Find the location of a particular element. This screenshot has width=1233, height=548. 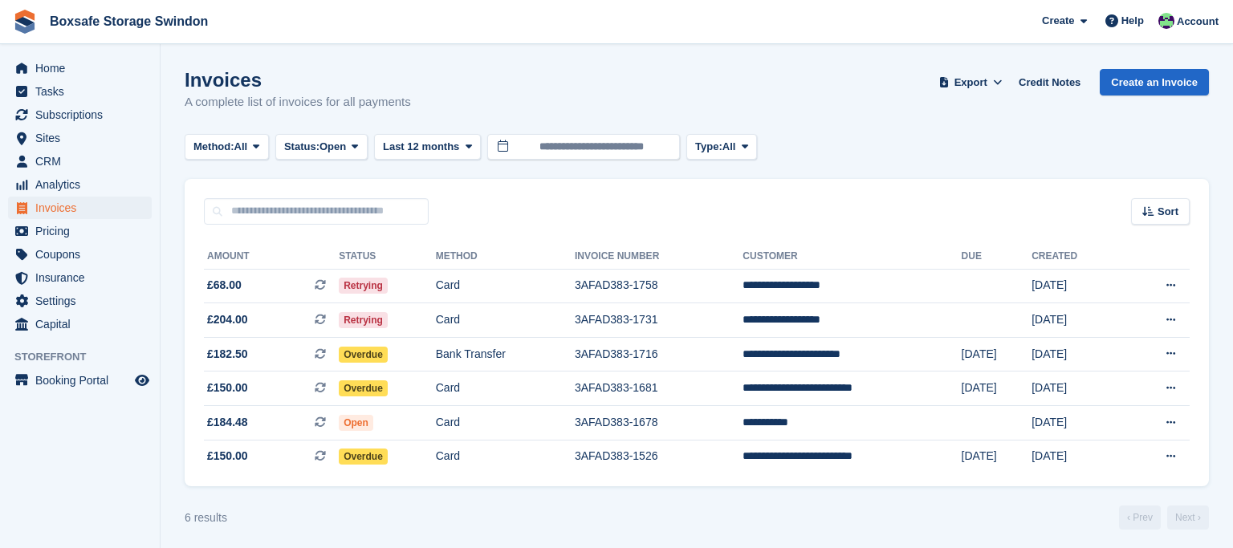

th: Due is located at coordinates (997, 257).